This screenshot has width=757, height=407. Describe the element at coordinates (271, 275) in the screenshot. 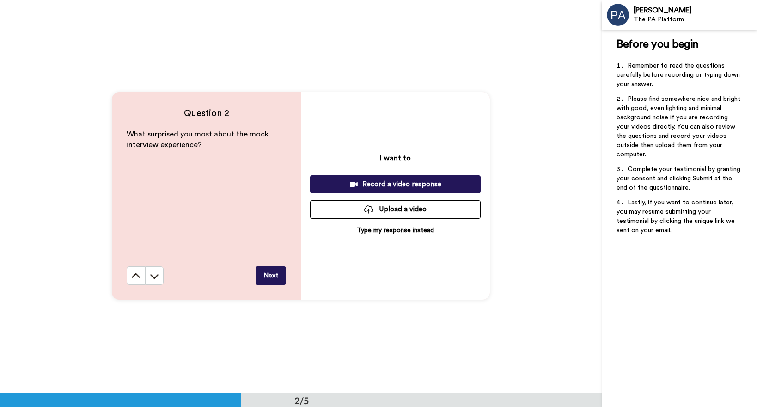

I see `button: Next` at that location.